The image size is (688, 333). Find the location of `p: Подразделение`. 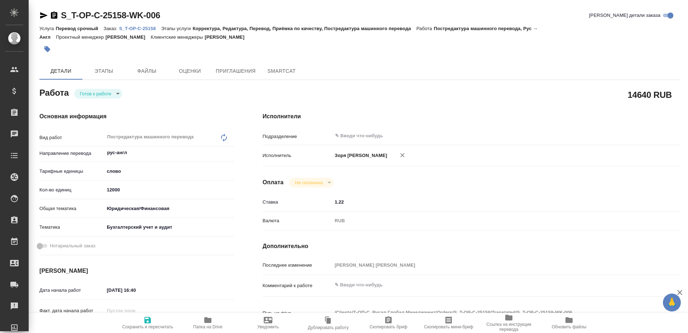

p: Подразделение is located at coordinates (297, 137).